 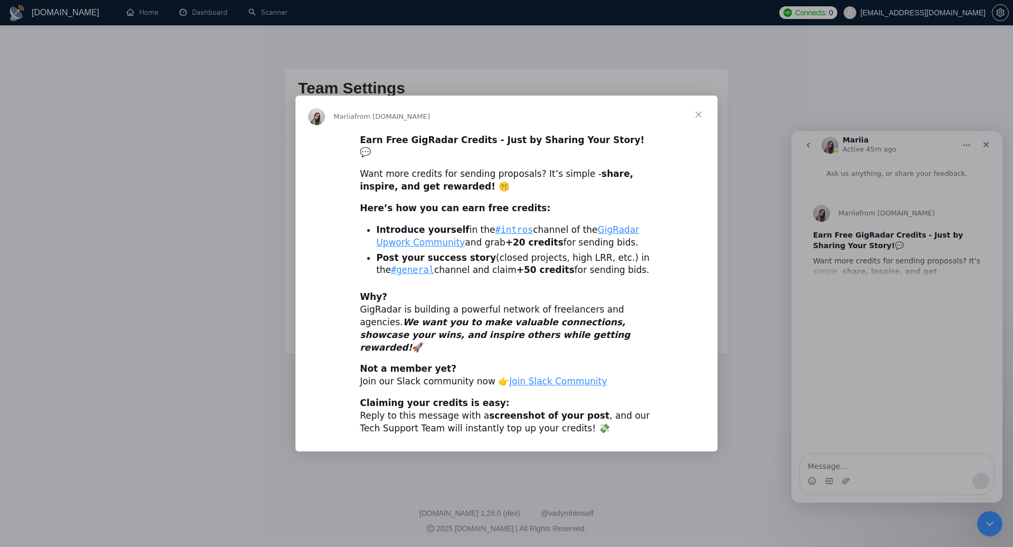 I want to click on button: Emoji picker, so click(x=21, y=350).